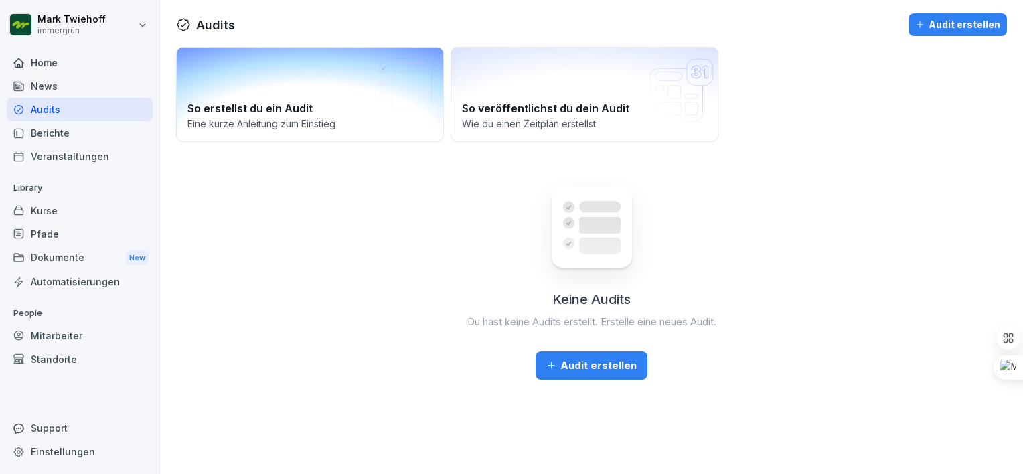 The height and width of the screenshot is (474, 1023). I want to click on div: Einstellungen, so click(80, 451).